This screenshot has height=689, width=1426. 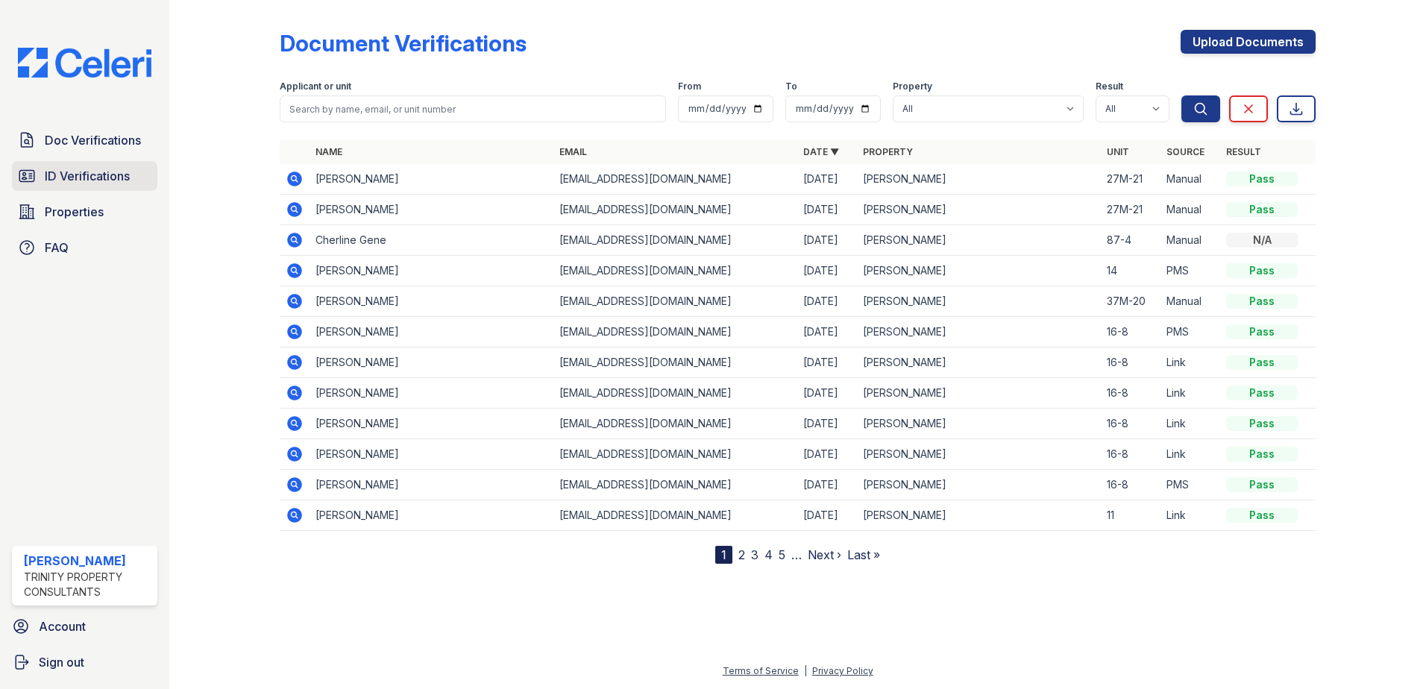 I want to click on a: Terms of Service, so click(x=761, y=671).